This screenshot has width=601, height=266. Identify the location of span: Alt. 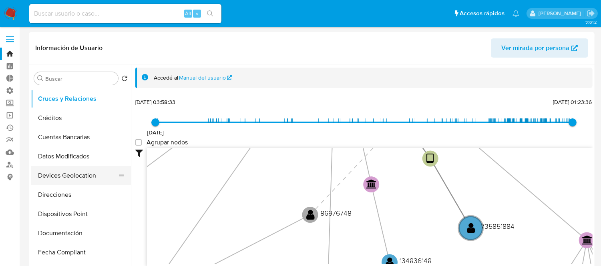
(188, 13).